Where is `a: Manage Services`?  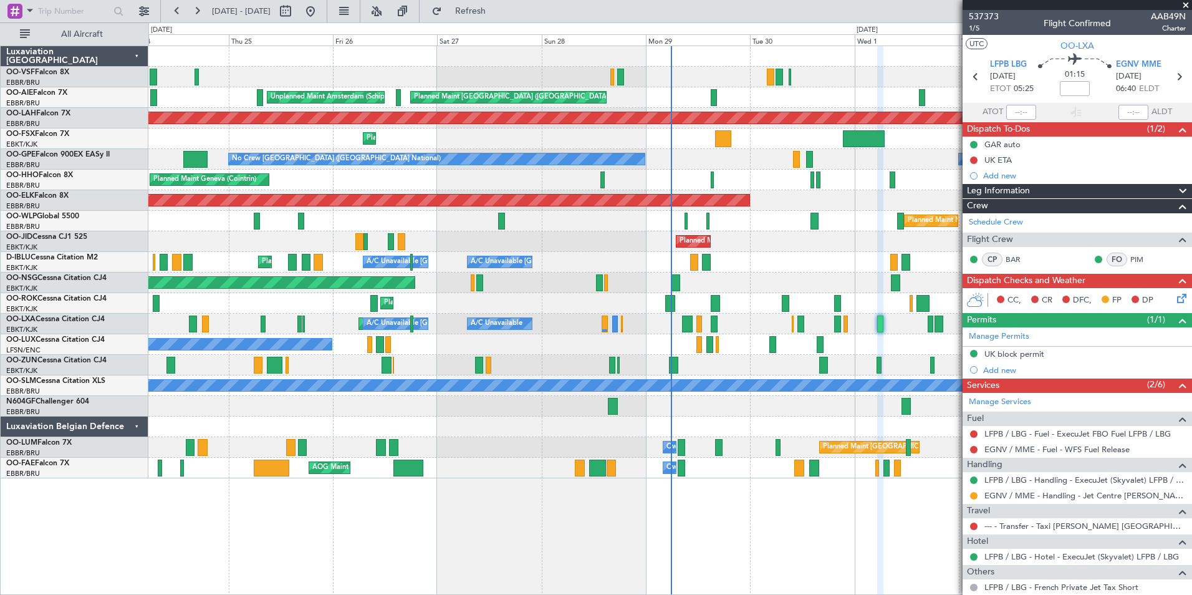
a: Manage Services is located at coordinates (1000, 402).